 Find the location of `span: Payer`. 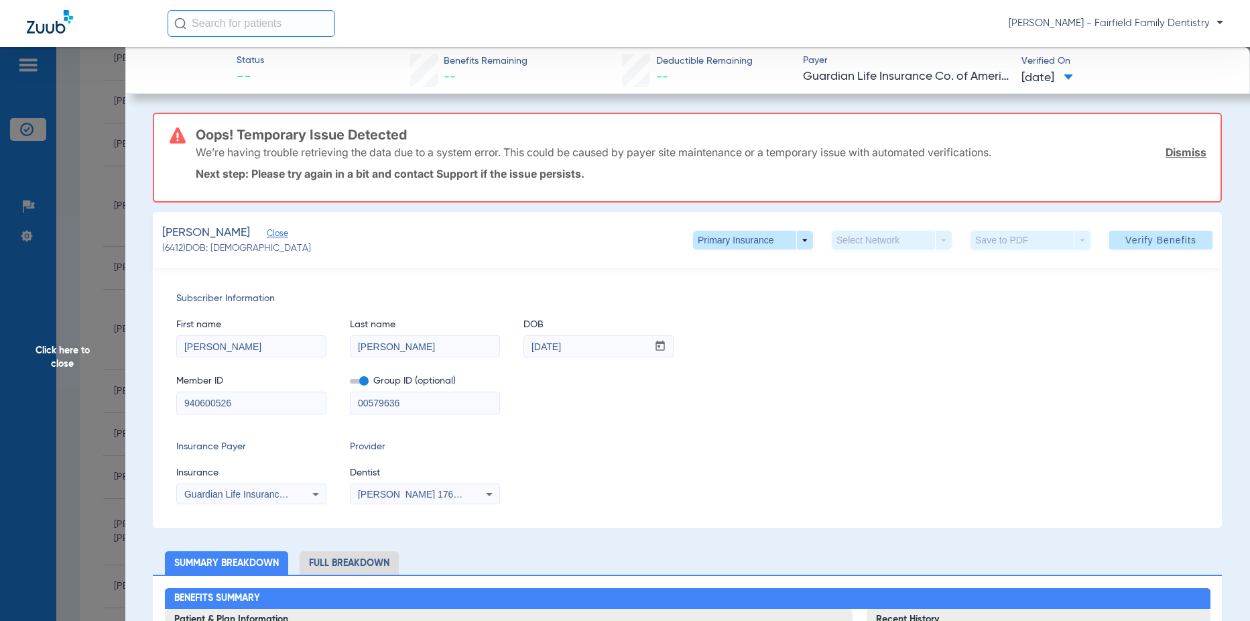

span: Payer is located at coordinates (906, 60).